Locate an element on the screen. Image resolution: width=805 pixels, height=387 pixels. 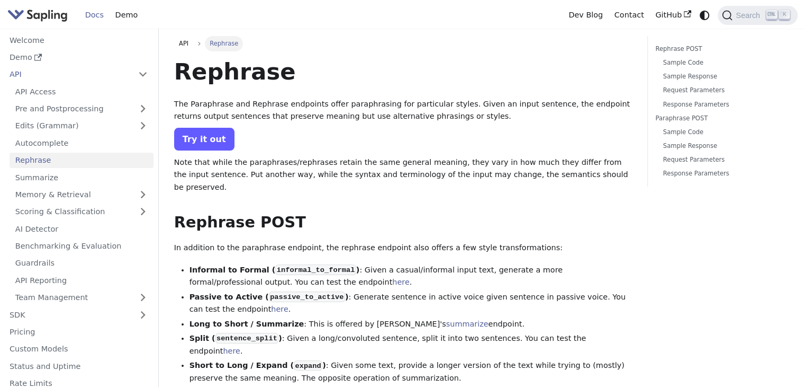
a: Rephrase POST is located at coordinates (721, 49).